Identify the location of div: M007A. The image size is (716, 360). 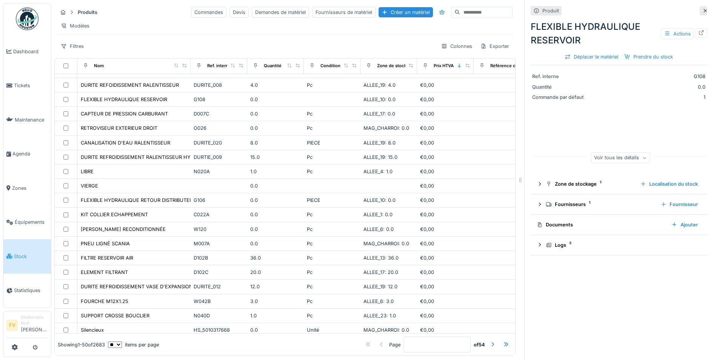
(219, 243).